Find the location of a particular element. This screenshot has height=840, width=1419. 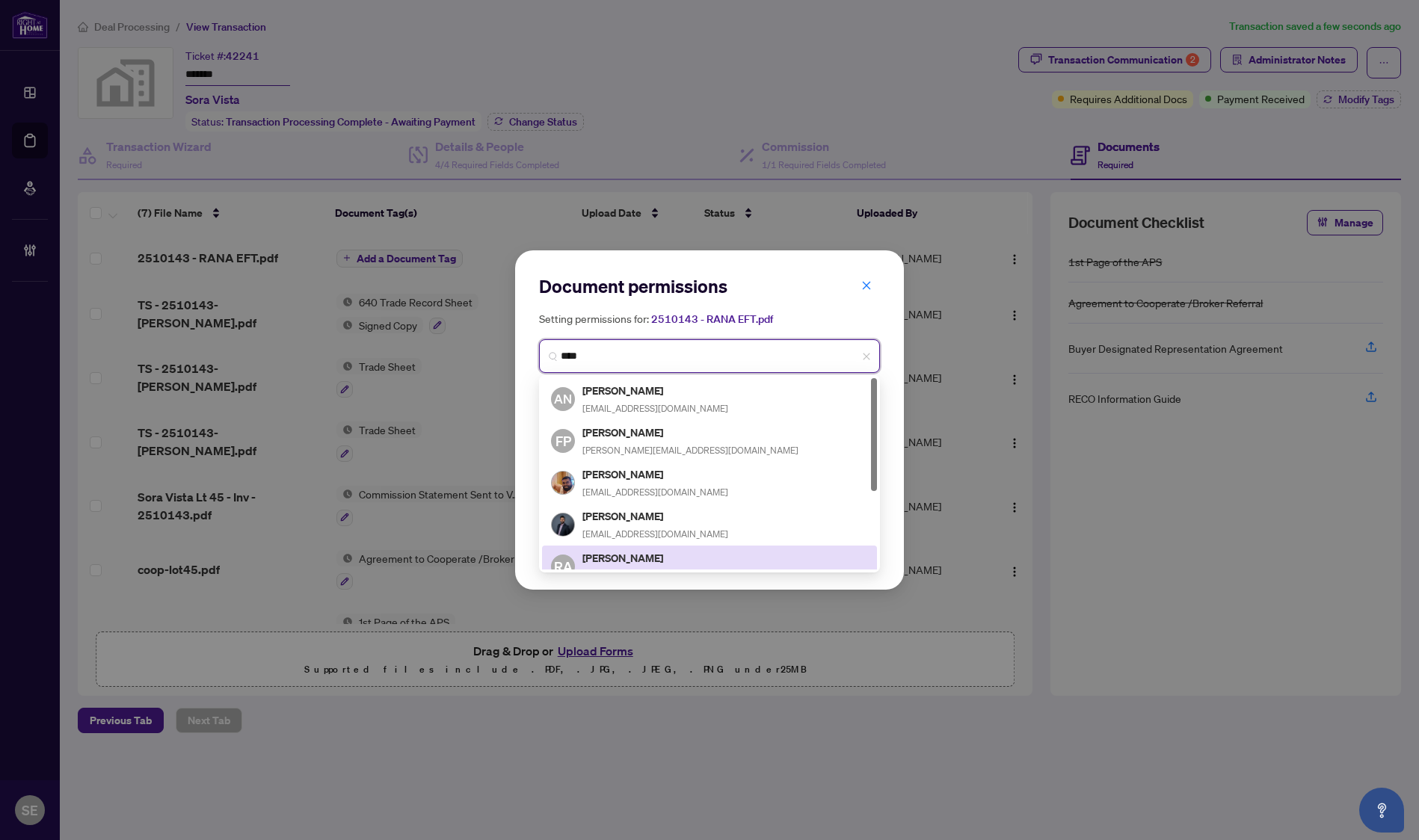

span: 2510143 - RANA EFT.pdf is located at coordinates (711, 319).